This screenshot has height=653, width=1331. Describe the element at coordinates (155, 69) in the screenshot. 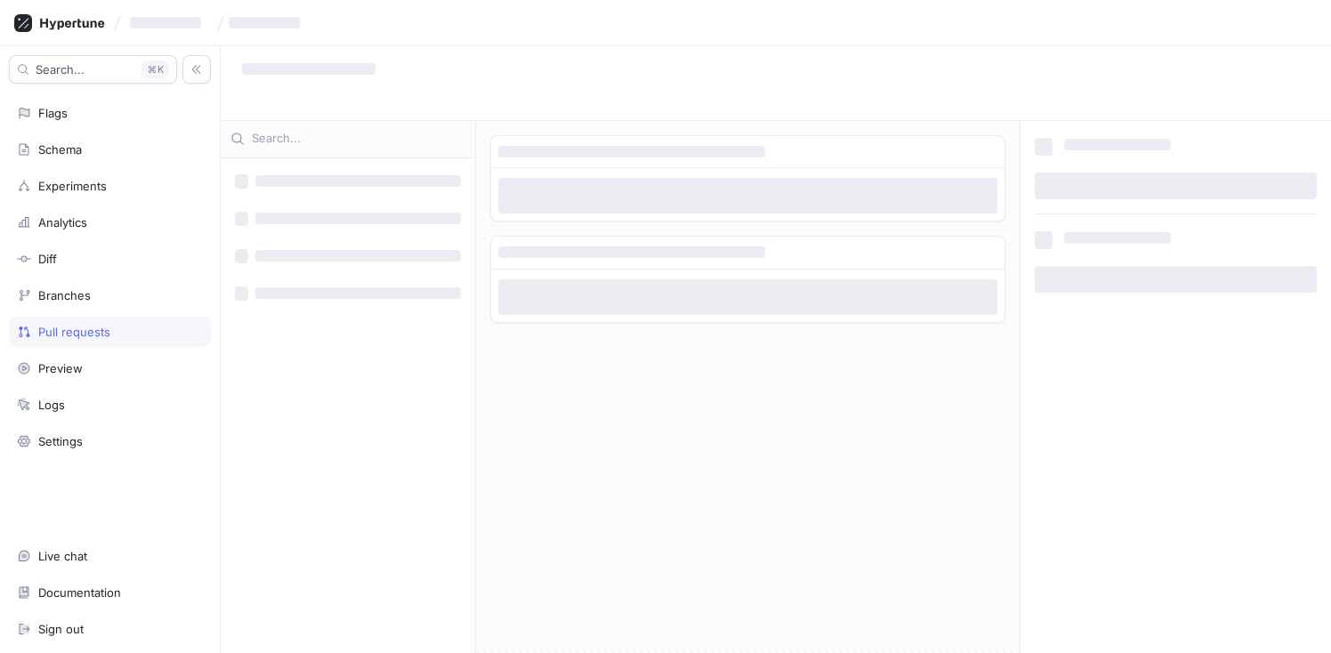

I see `div: K` at that location.